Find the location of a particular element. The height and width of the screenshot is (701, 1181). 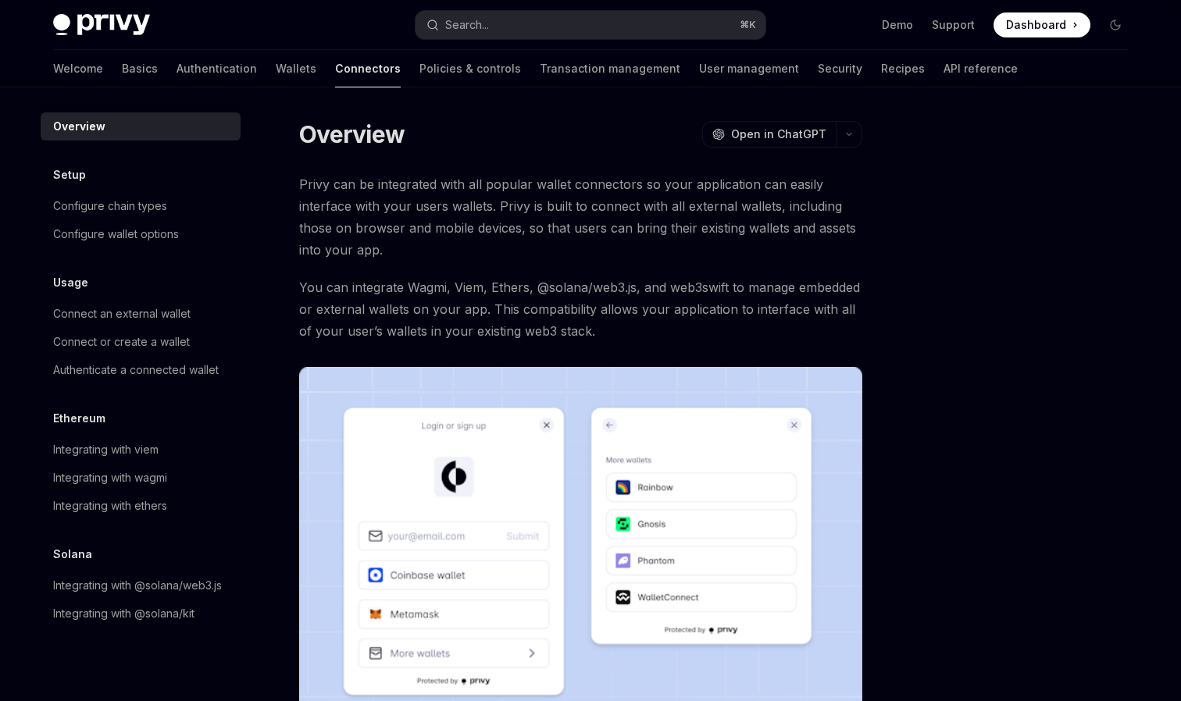

div: Configure chain types is located at coordinates (110, 206).